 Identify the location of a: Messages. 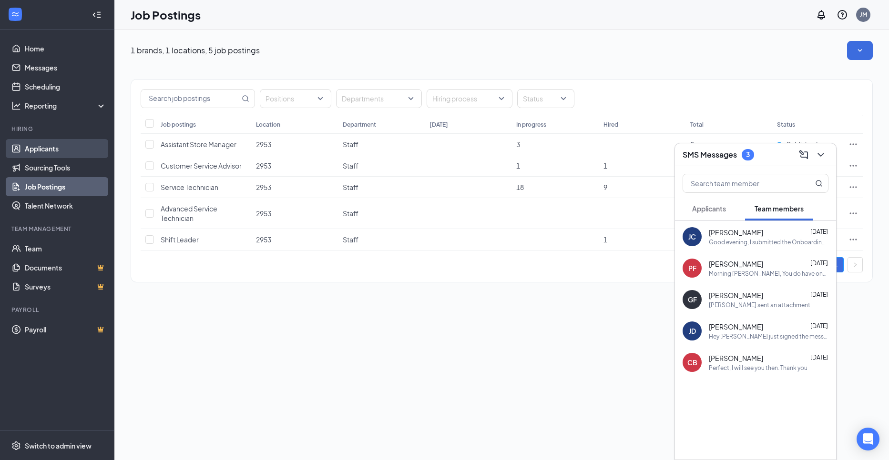
(65, 68).